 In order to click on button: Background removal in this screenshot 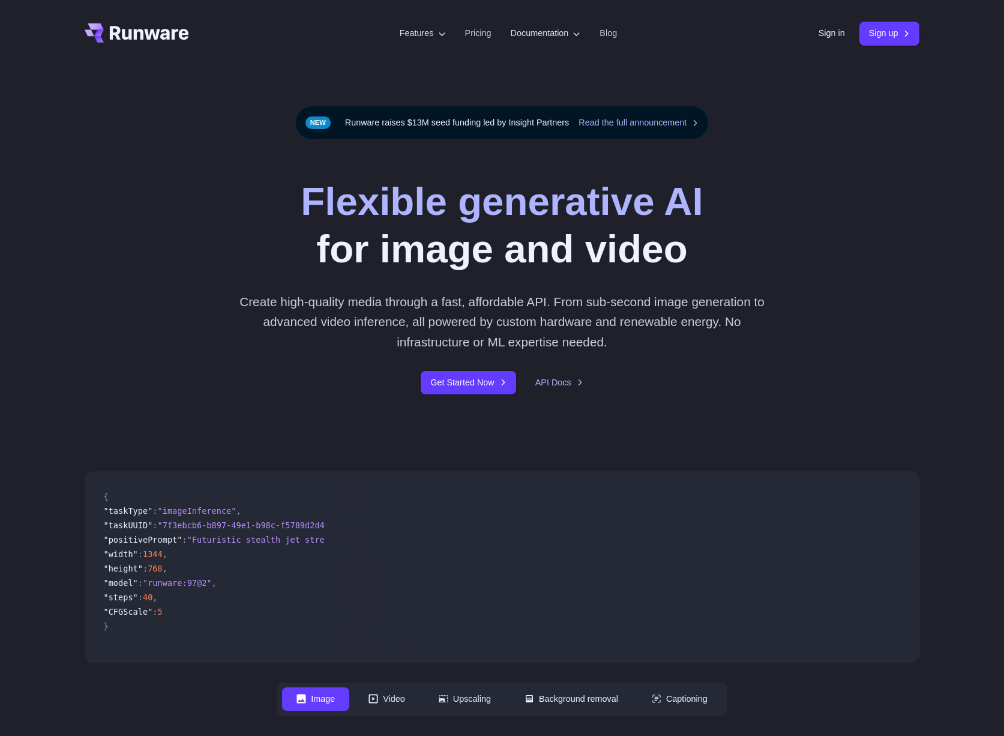, I will do `click(571, 699)`.